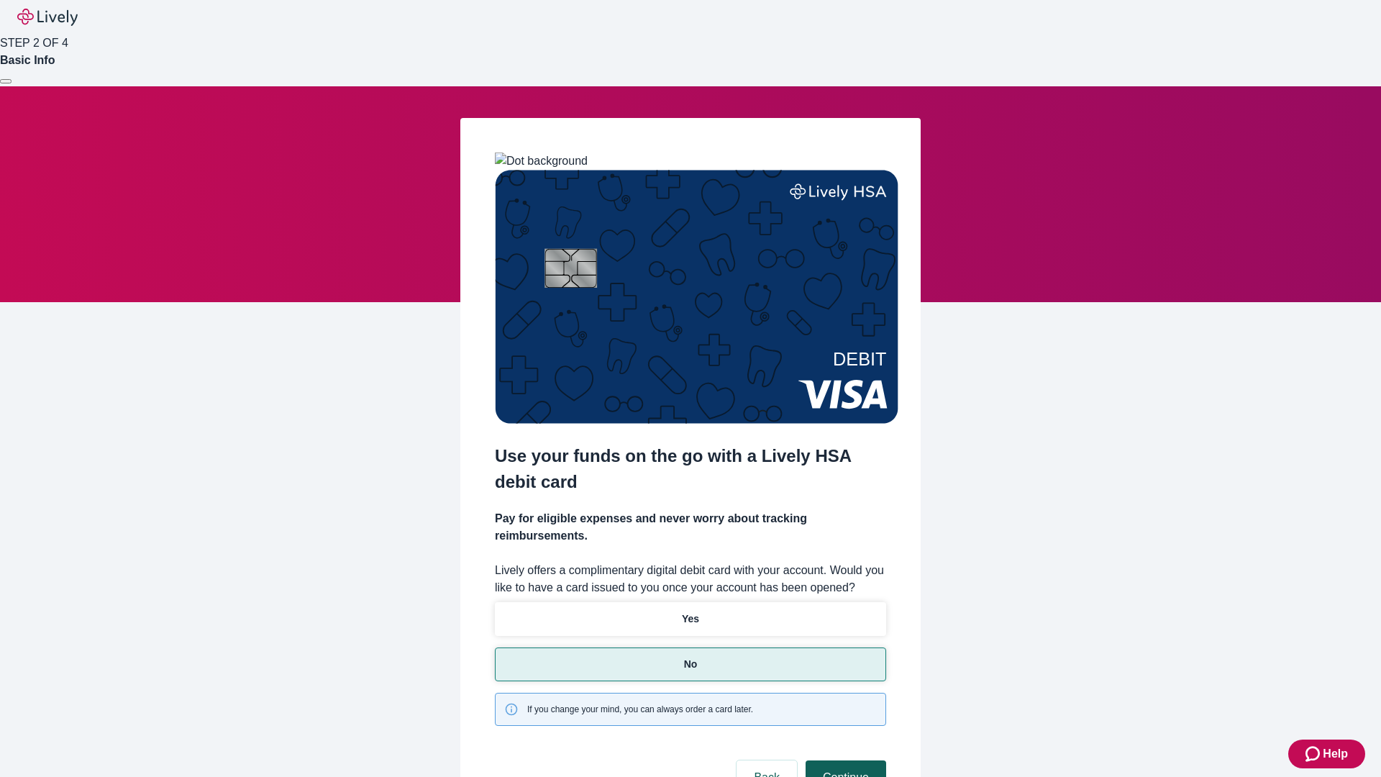 The image size is (1381, 777). Describe the element at coordinates (1327, 754) in the screenshot. I see `button: Zendesk support iconHelp` at that location.